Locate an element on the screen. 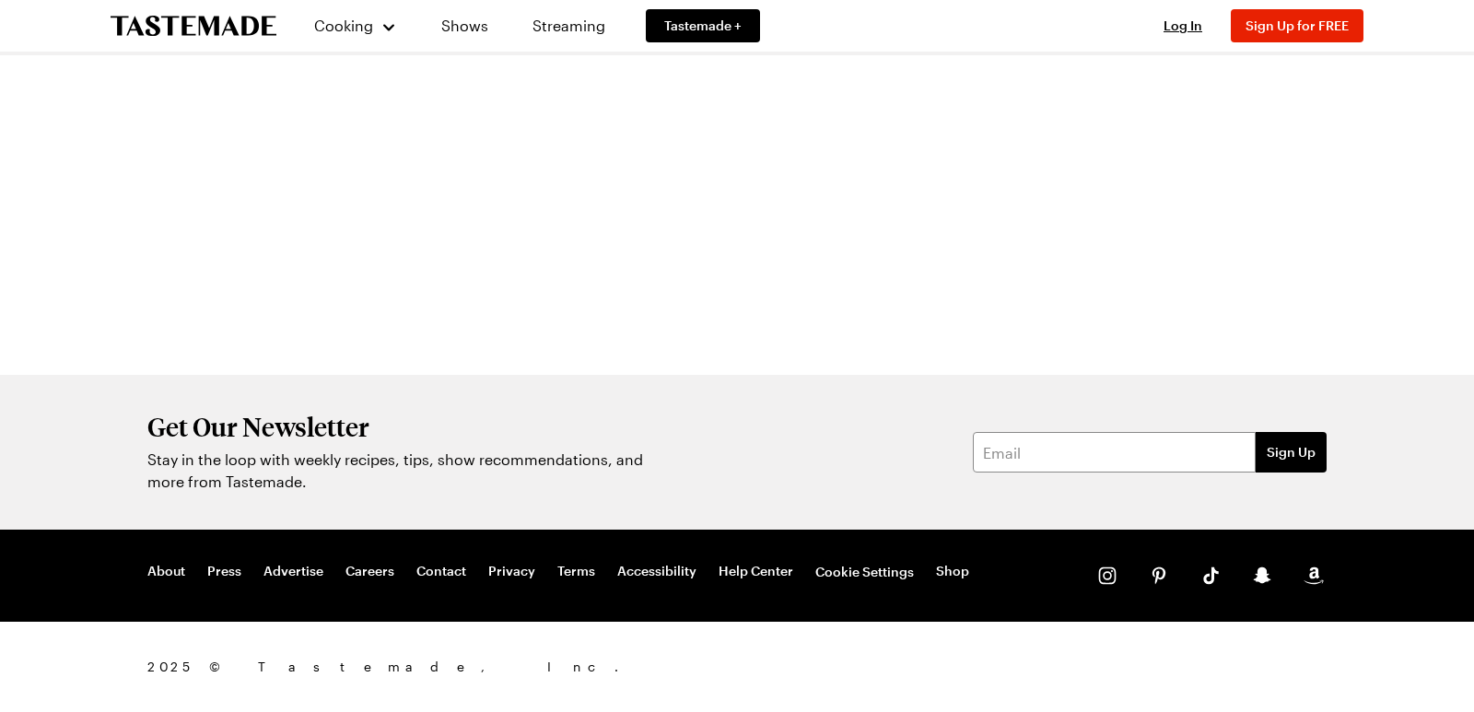 This screenshot has height=712, width=1474. a: Accessibility is located at coordinates (657, 572).